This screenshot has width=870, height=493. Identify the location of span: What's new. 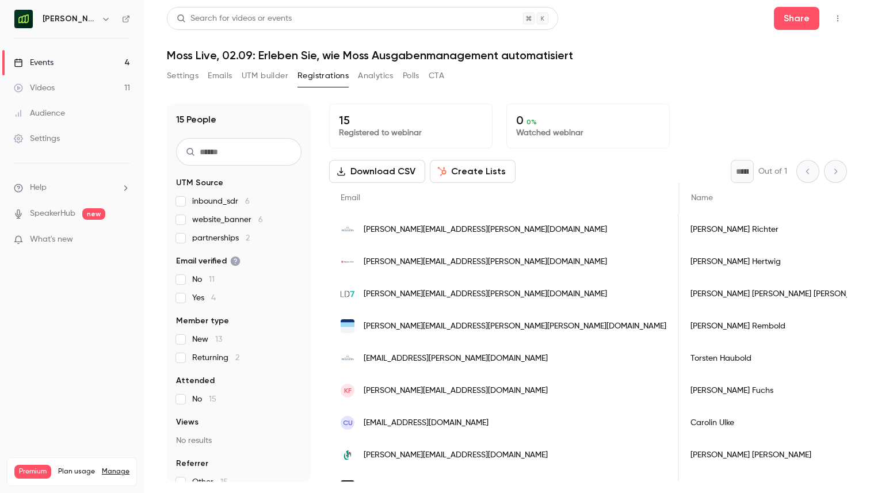
(51, 239).